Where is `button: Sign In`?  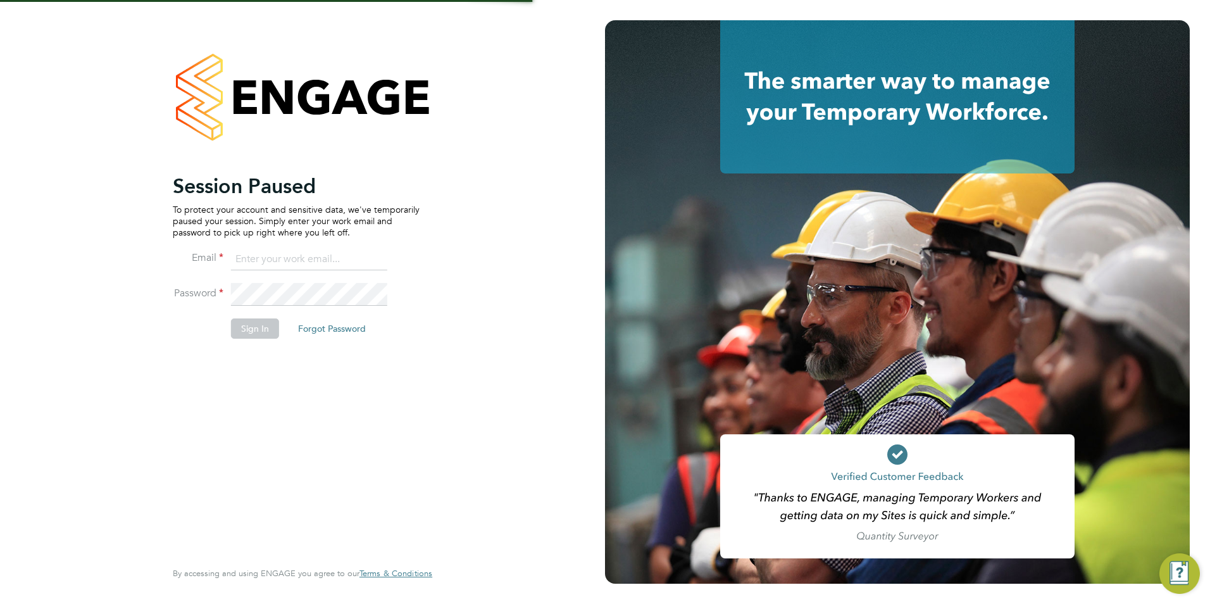 button: Sign In is located at coordinates (255, 329).